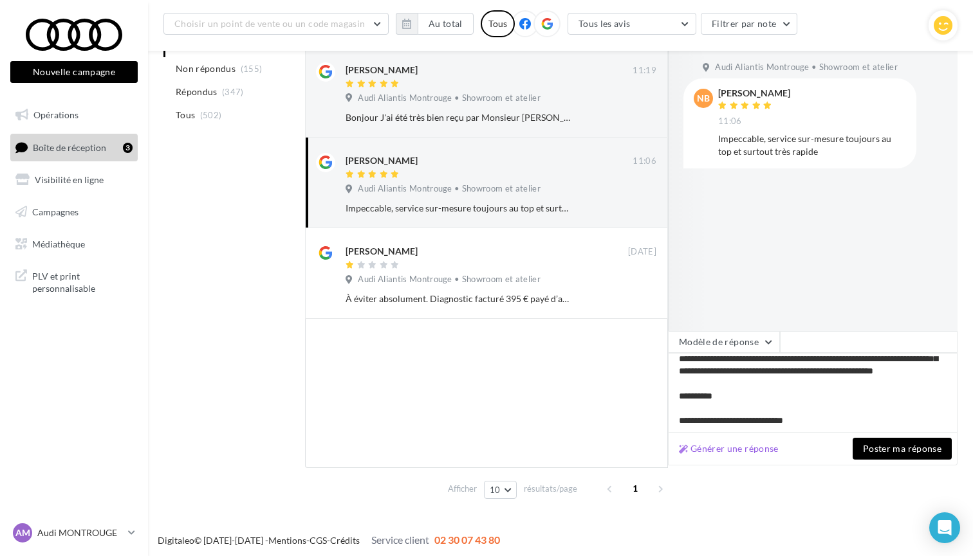  What do you see at coordinates (69, 147) in the screenshot?
I see `span: Boîte de réception` at bounding box center [69, 147].